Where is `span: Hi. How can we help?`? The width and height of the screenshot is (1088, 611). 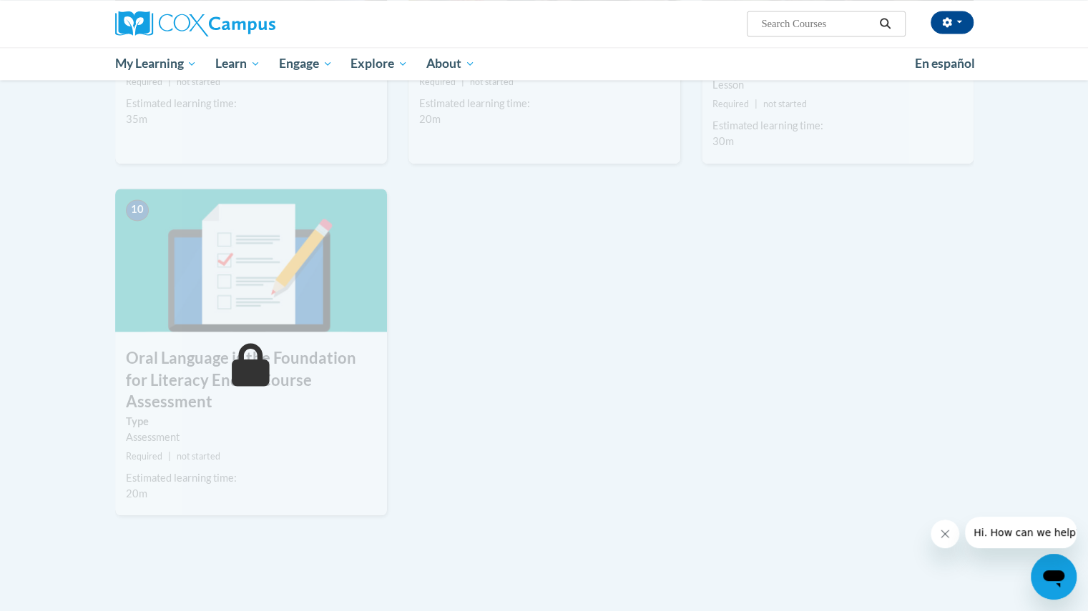
span: Hi. How can we help? is located at coordinates (62, 16).